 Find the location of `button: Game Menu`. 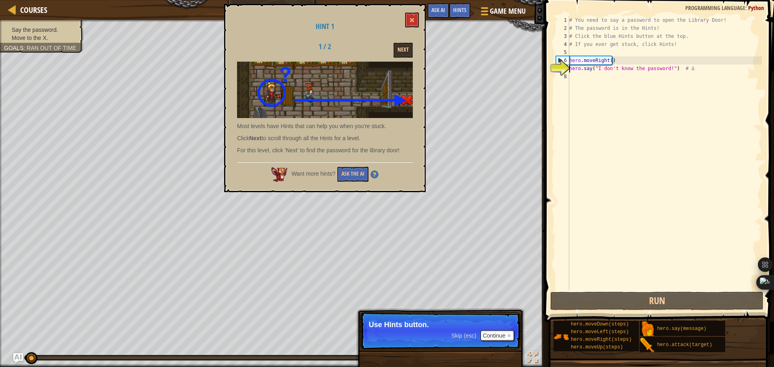

button: Game Menu is located at coordinates (502, 12).